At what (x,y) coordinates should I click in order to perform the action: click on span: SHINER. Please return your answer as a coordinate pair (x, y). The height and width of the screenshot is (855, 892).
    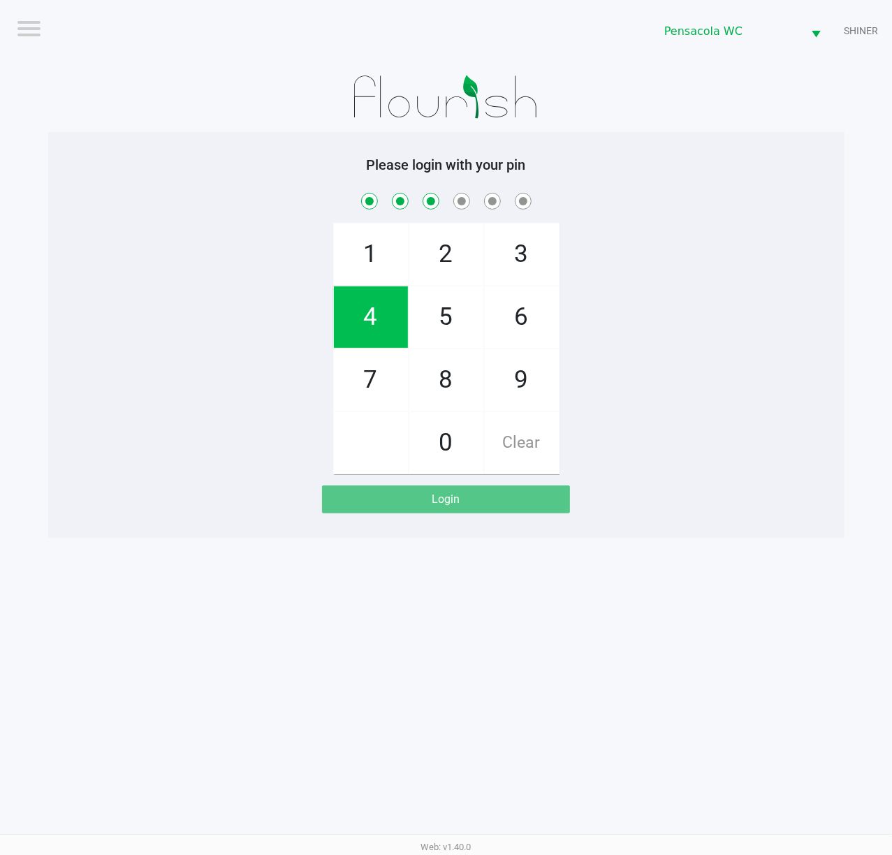
    Looking at the image, I should click on (861, 31).